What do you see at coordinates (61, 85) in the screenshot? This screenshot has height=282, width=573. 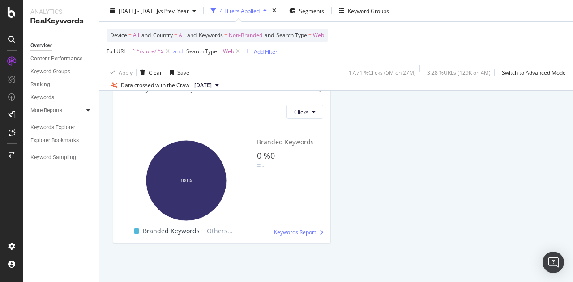 I see `a: Ranking` at bounding box center [61, 85].